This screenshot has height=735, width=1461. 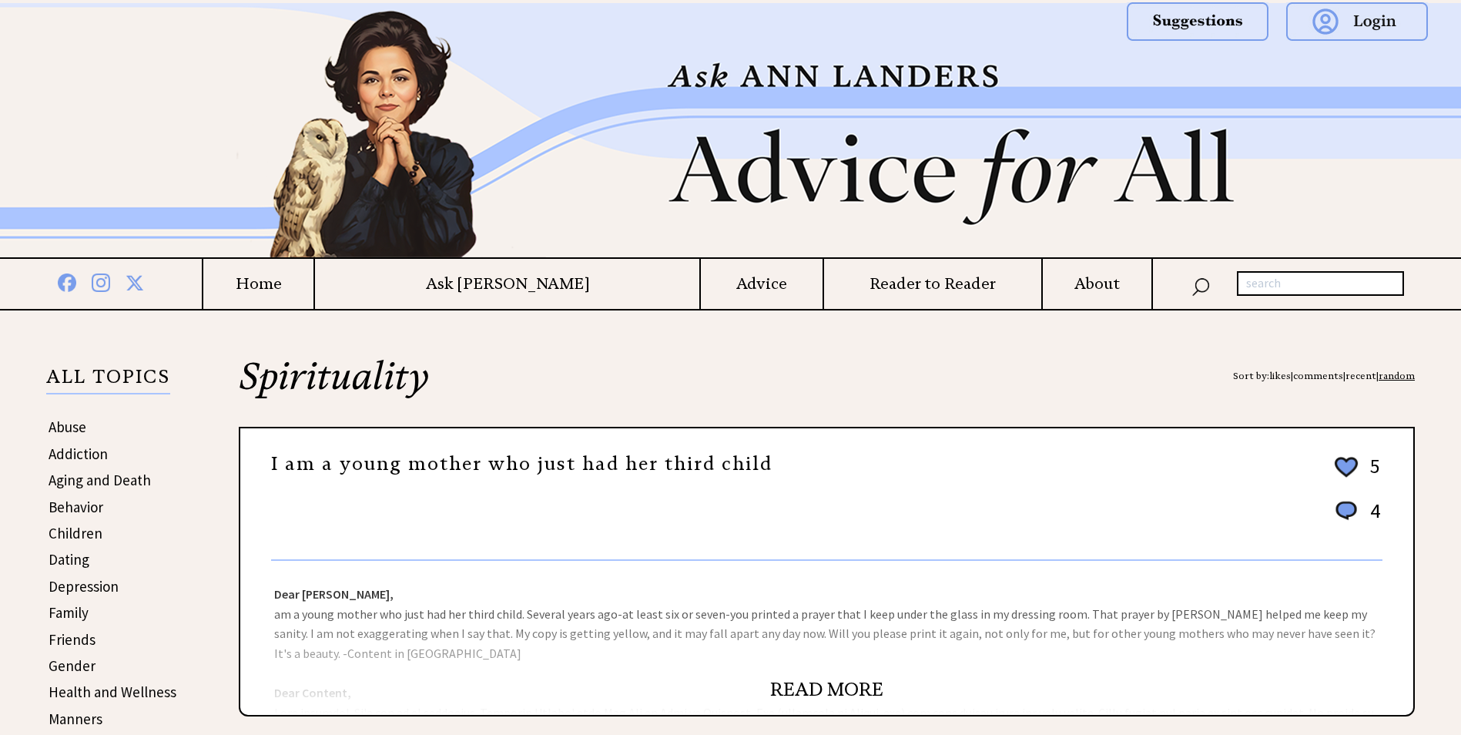 What do you see at coordinates (72, 665) in the screenshot?
I see `a: Gender` at bounding box center [72, 665].